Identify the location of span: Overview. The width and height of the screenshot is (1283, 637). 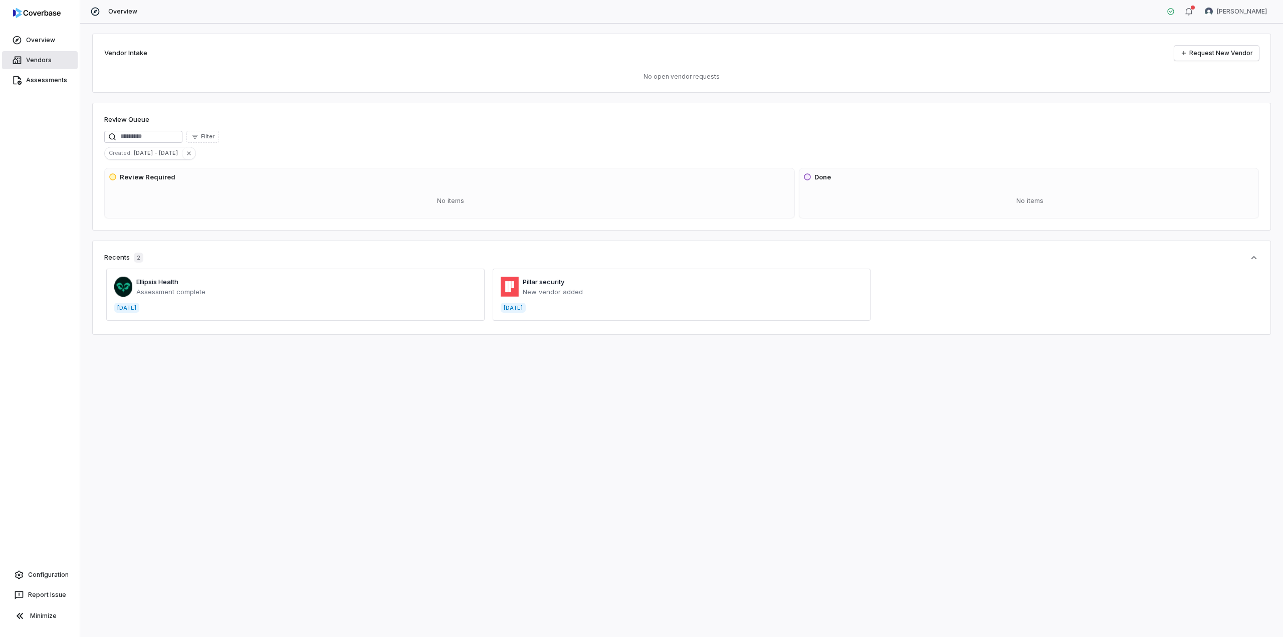
(123, 12).